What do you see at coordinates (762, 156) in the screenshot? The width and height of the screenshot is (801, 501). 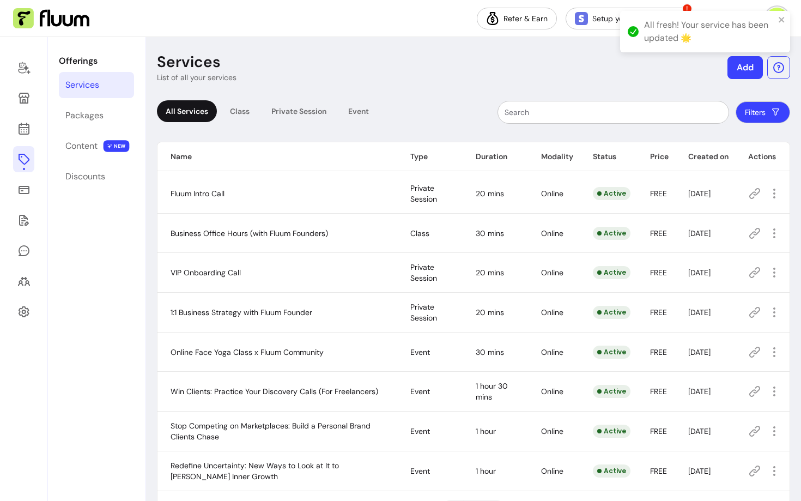 I see `th: Actions` at bounding box center [762, 156].